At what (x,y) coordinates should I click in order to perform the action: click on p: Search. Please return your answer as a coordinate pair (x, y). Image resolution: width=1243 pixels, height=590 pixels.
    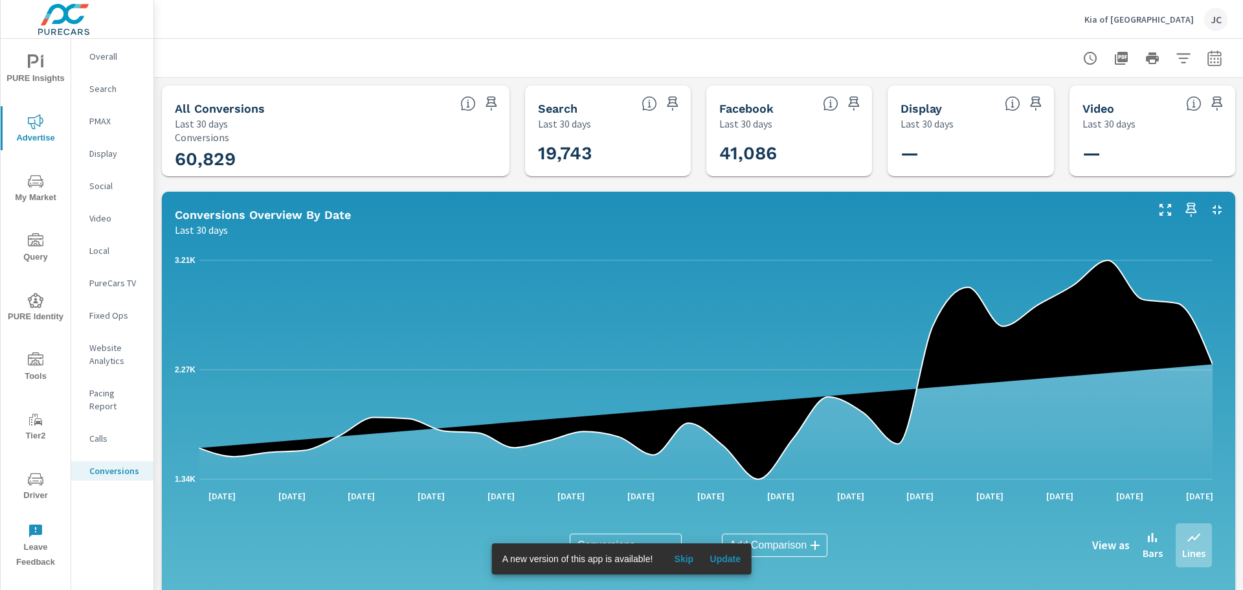
    Looking at the image, I should click on (116, 89).